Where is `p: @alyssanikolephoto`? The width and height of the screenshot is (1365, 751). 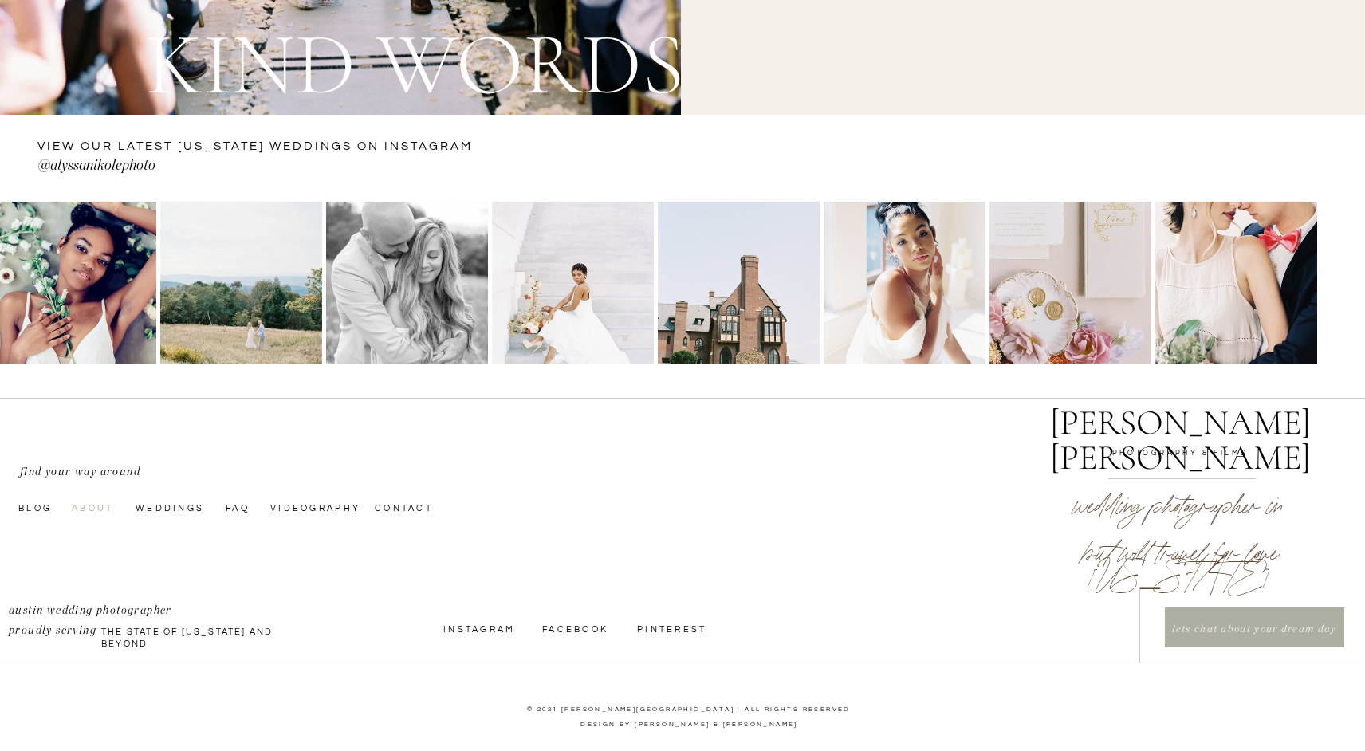 p: @alyssanikolephoto is located at coordinates (217, 167).